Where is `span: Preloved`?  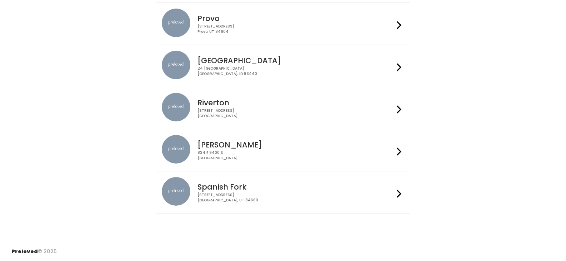 span: Preloved is located at coordinates (25, 252).